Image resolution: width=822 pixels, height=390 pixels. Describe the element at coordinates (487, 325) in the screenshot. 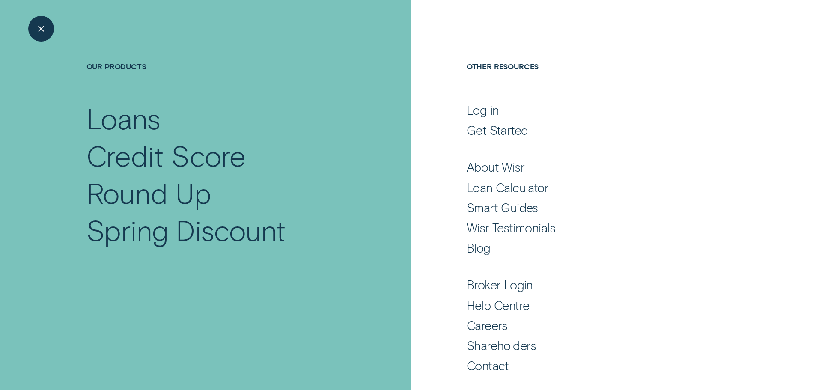

I see `div: Careers` at that location.